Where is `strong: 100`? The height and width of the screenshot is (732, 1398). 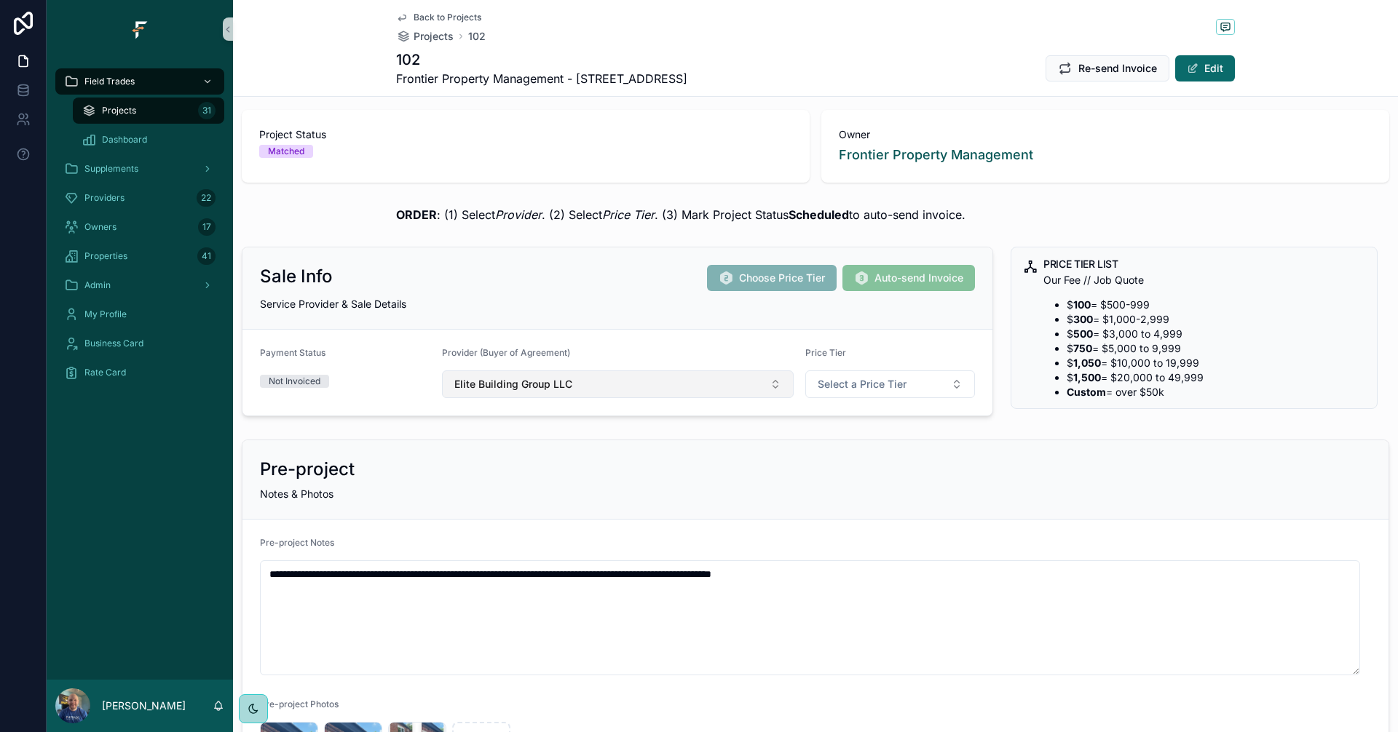 strong: 100 is located at coordinates (1082, 304).